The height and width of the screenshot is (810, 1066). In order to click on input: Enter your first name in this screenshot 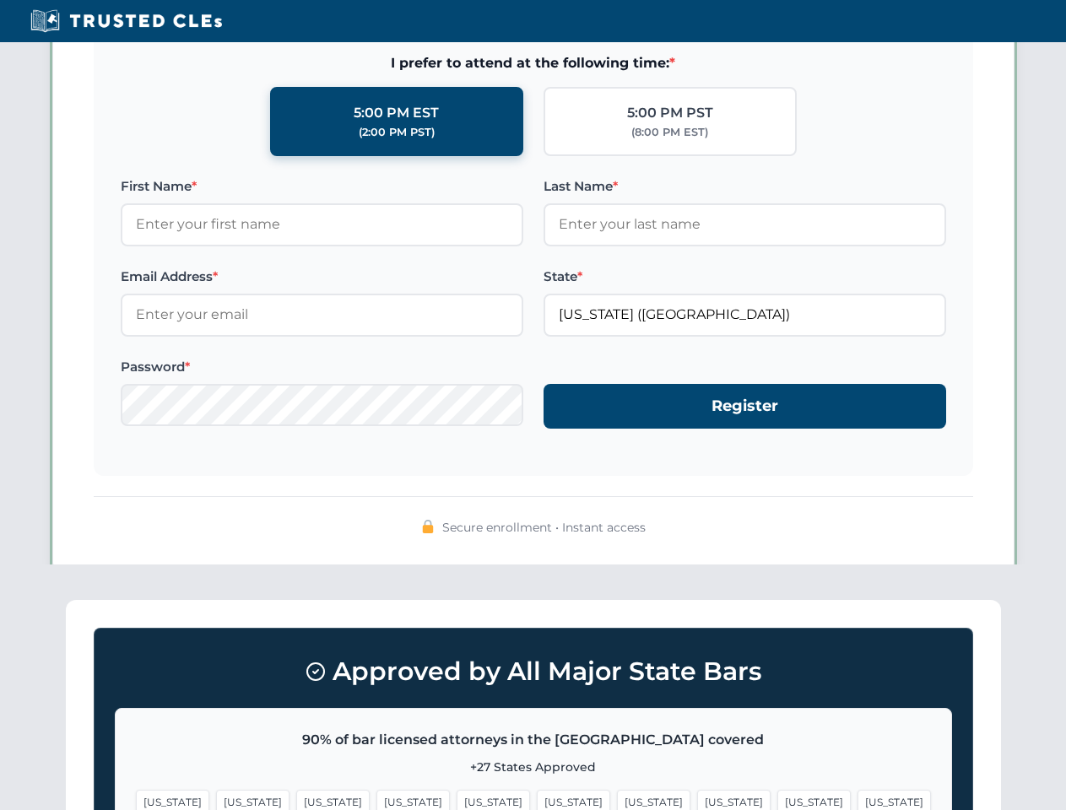, I will do `click(321, 224)`.